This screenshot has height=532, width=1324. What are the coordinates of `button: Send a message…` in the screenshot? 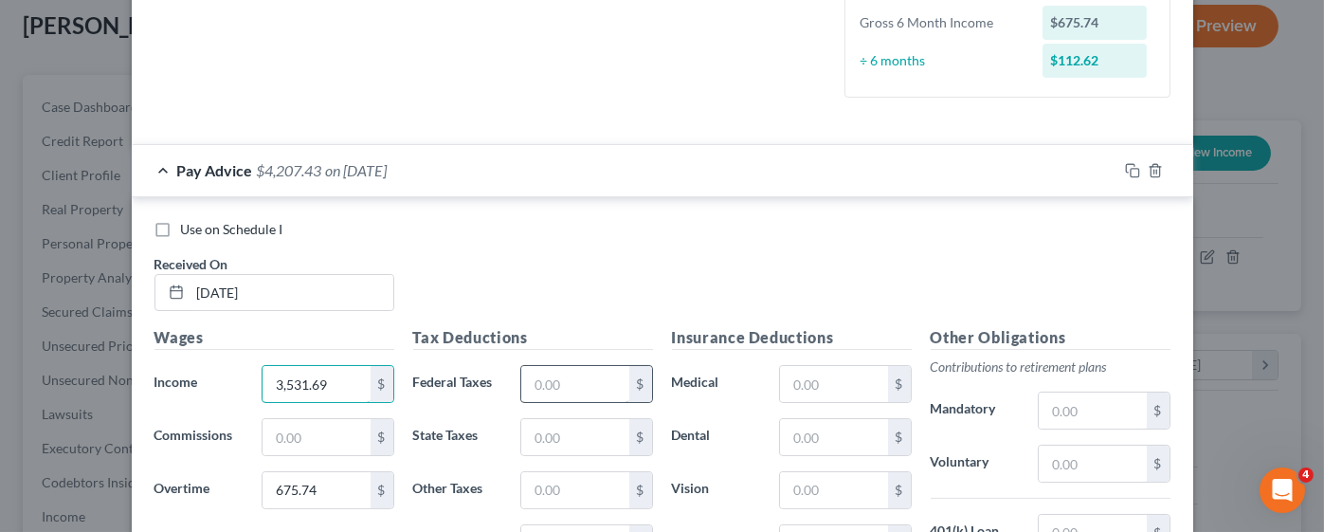 It's located at (340, 394).